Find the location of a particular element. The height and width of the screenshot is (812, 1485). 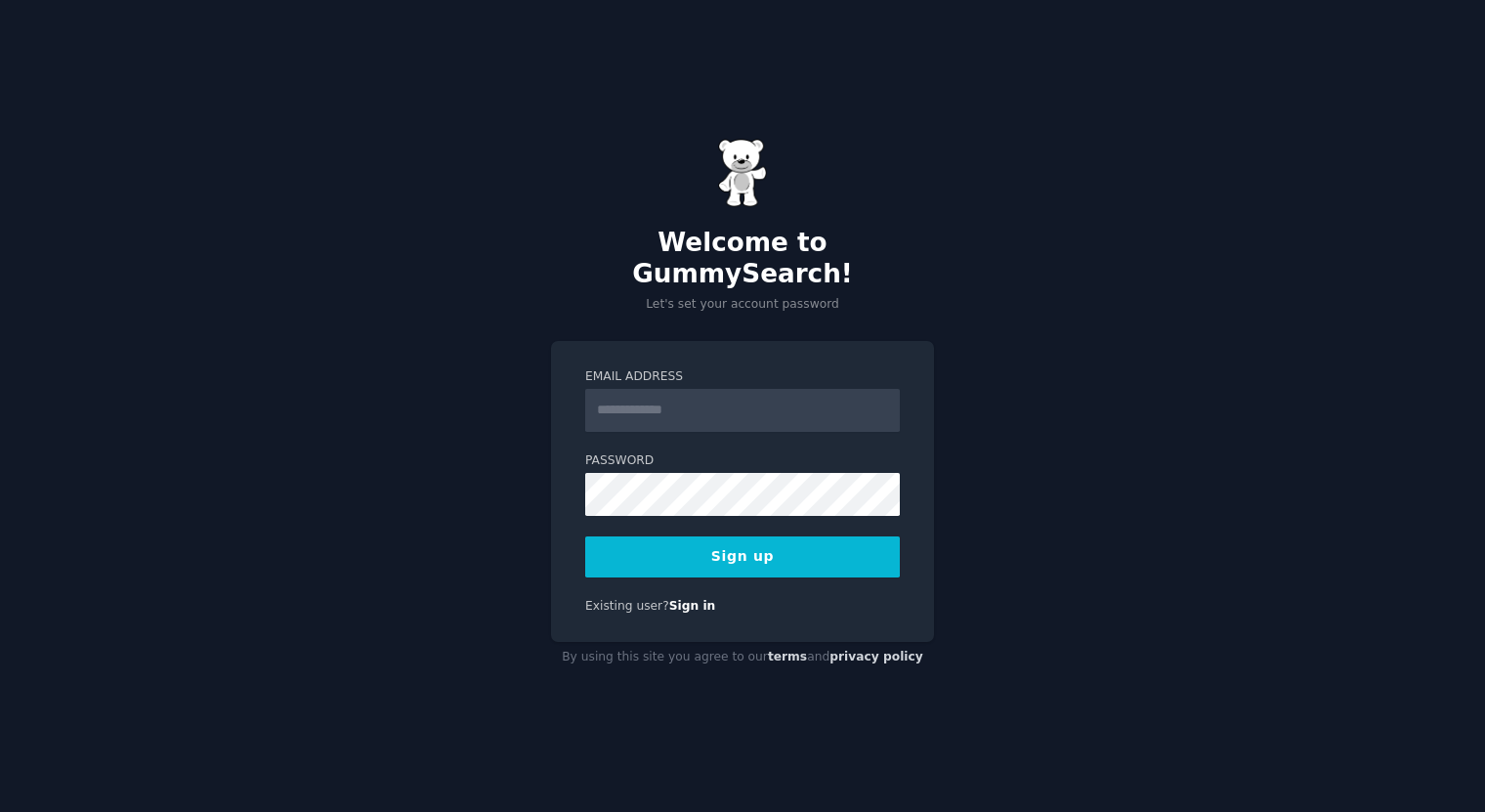

div: By using this site you agree to our and is located at coordinates (742, 657).